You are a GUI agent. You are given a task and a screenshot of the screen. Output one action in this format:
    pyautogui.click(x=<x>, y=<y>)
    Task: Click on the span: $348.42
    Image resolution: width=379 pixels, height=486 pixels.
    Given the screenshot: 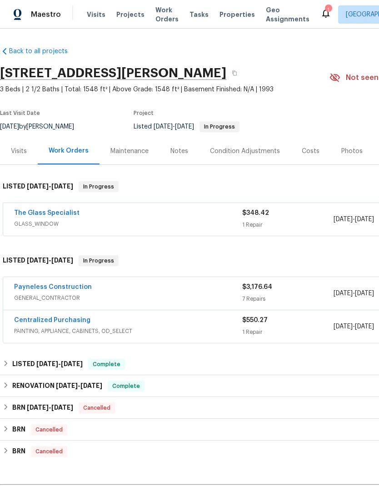 What is the action you would take?
    pyautogui.click(x=255, y=213)
    